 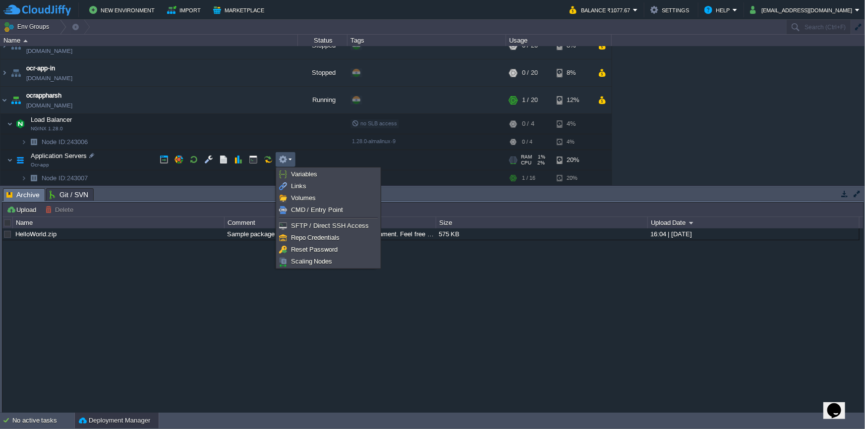 I want to click on div: 1 / 16, so click(x=529, y=178).